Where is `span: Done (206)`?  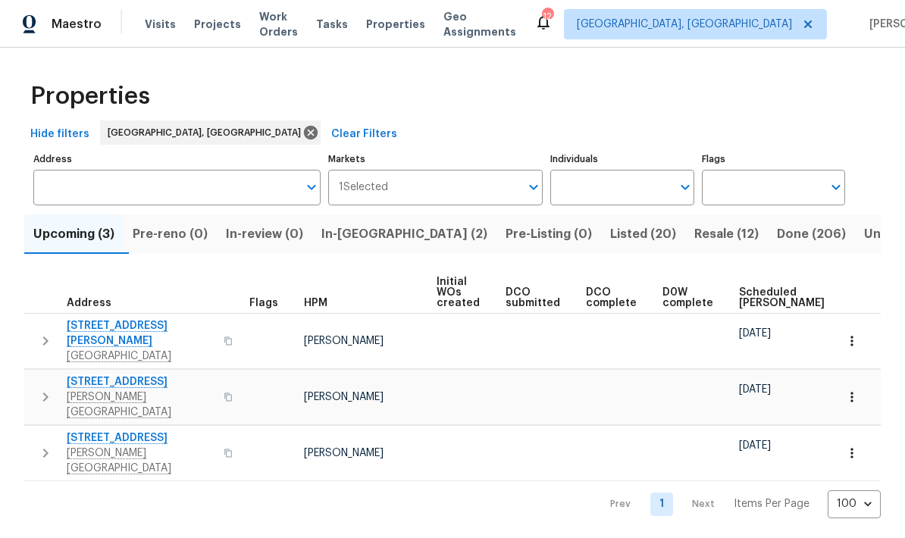 span: Done (206) is located at coordinates (811, 234).